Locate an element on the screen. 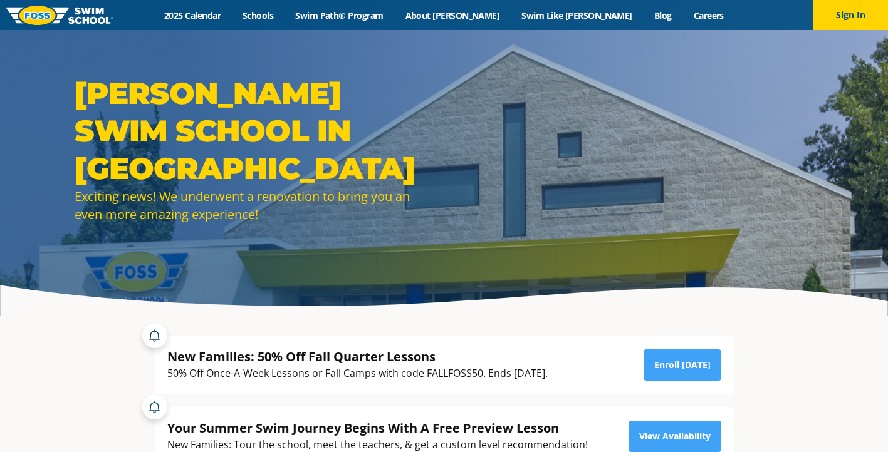 The height and width of the screenshot is (452, 888). a: Careers is located at coordinates (708, 15).